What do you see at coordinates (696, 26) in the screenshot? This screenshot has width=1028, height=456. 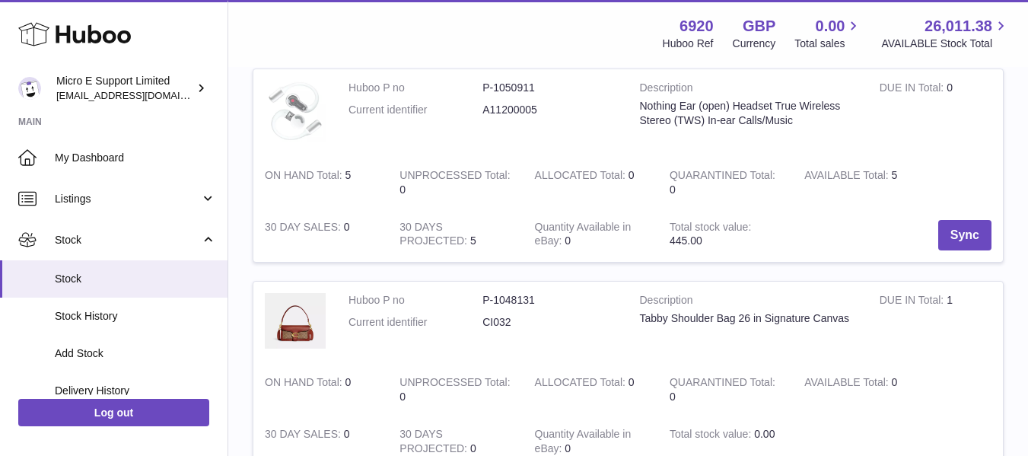 I see `strong: 6920` at bounding box center [696, 26].